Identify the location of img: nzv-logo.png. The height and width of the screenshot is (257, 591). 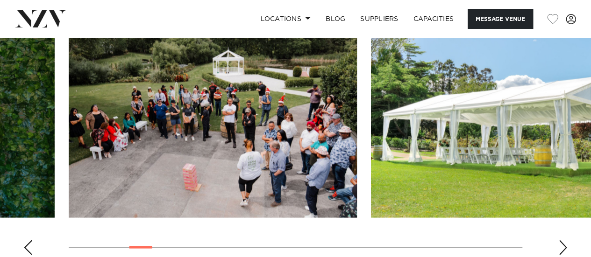
(40, 19).